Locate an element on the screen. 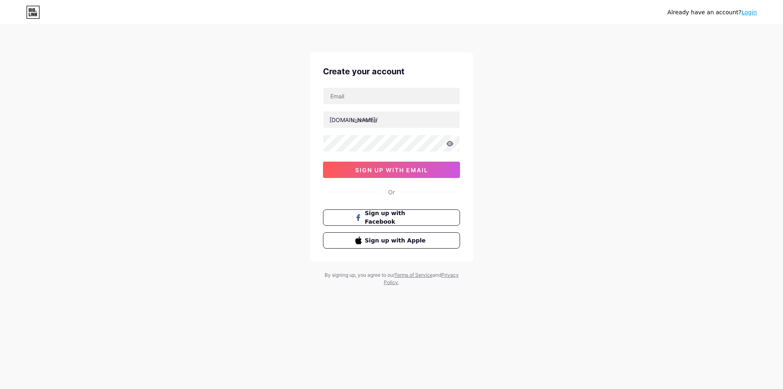 Image resolution: width=783 pixels, height=389 pixels. a: Sign up with Facebook is located at coordinates (392, 217).